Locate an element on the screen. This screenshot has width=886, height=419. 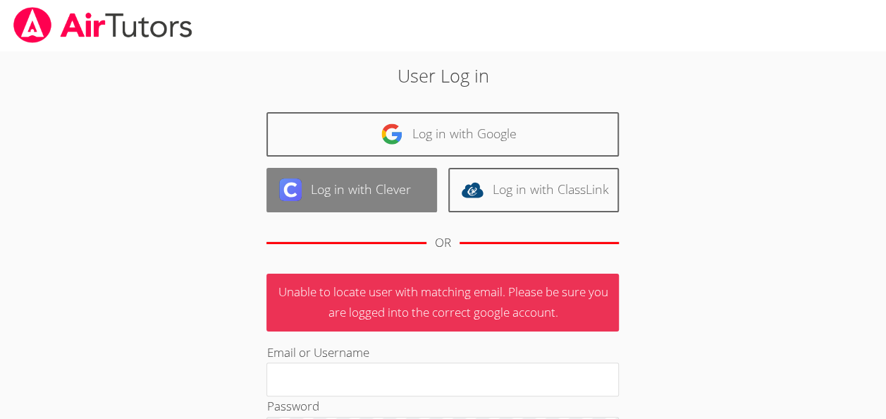
a: Log in with Google is located at coordinates (442, 134).